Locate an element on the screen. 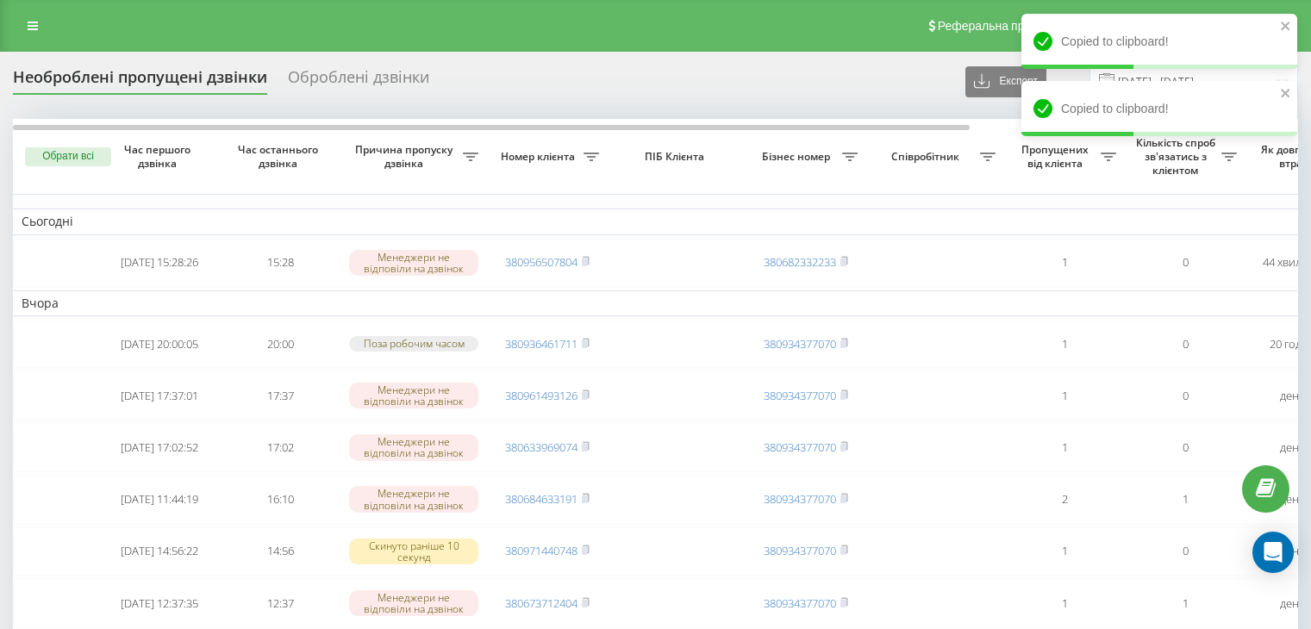 The image size is (1311, 629). td: 12:37 is located at coordinates (280, 604).